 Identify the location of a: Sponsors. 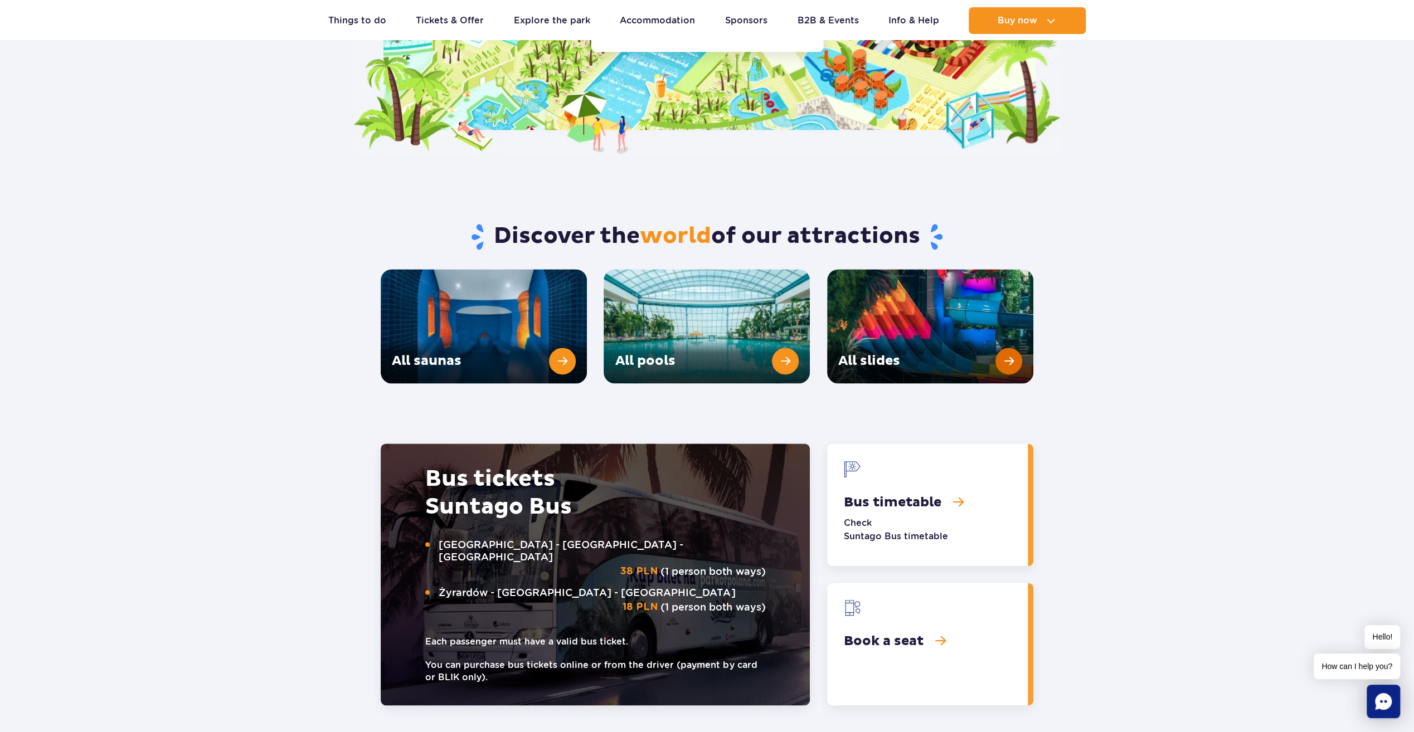
(746, 21).